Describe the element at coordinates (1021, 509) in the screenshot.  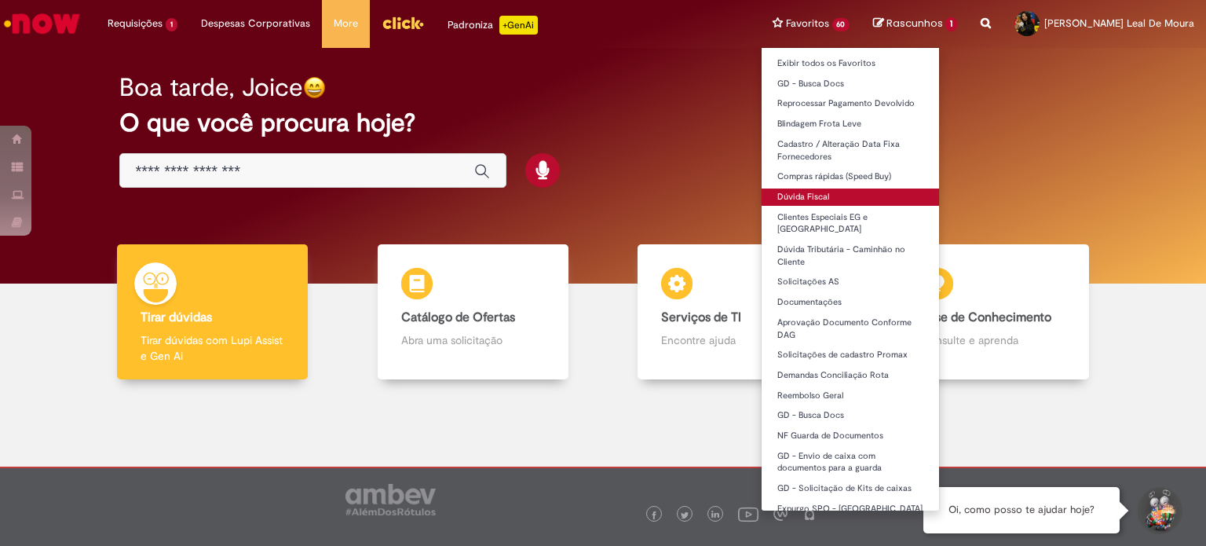
I see `div: Oi, como posso te ajudar hoje?` at that location.